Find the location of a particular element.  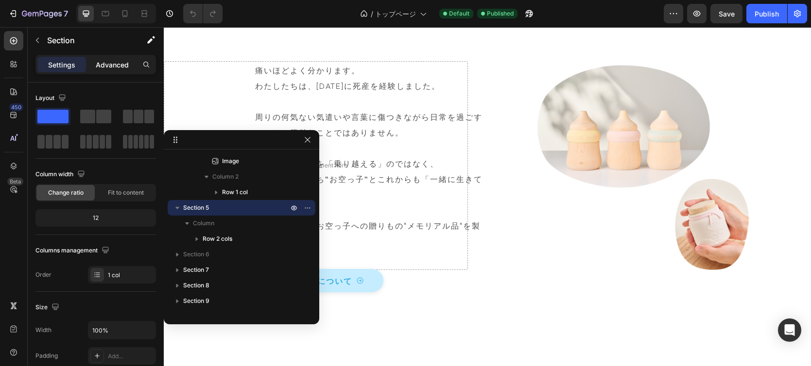

div: Undo/Redo is located at coordinates (203, 14).